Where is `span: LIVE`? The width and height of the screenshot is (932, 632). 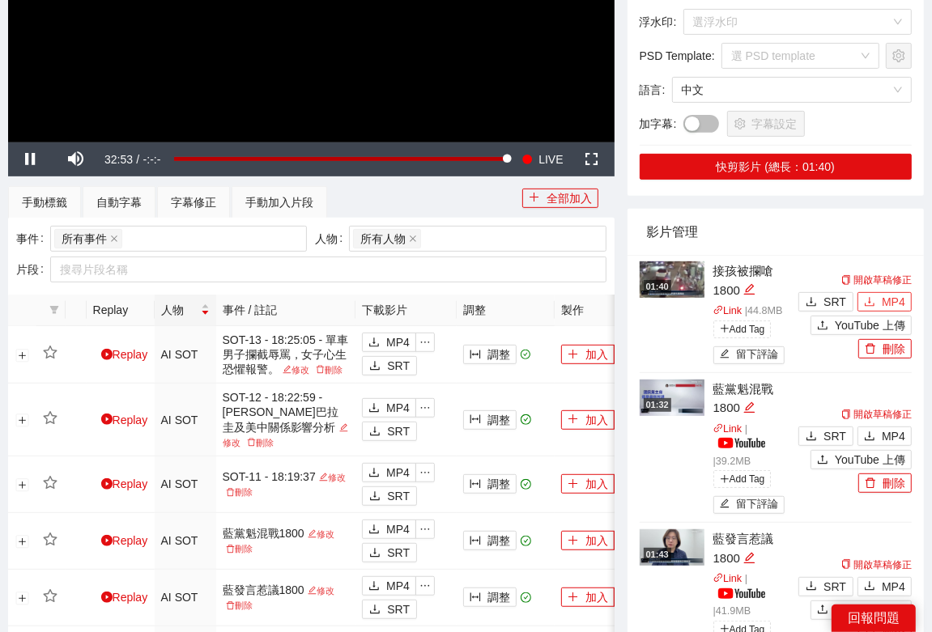
span: LIVE is located at coordinates (551, 159).